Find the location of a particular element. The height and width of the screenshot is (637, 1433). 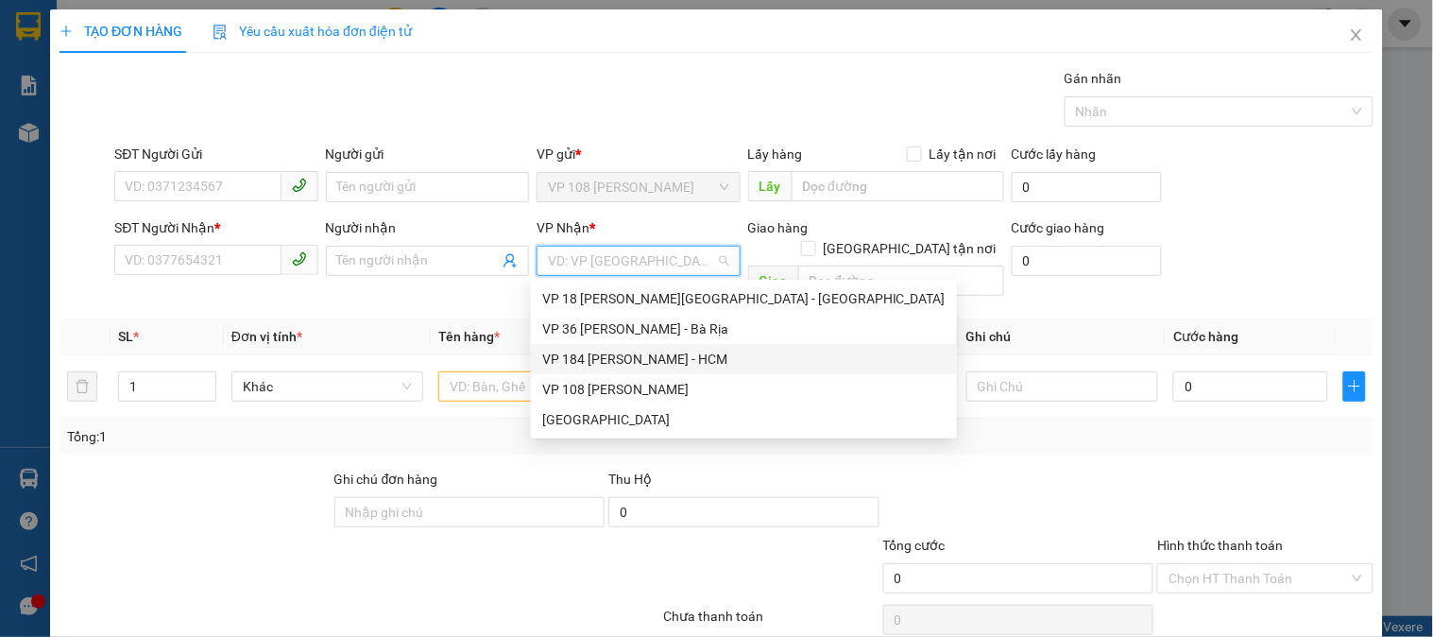

img: icon is located at coordinates (220, 32).